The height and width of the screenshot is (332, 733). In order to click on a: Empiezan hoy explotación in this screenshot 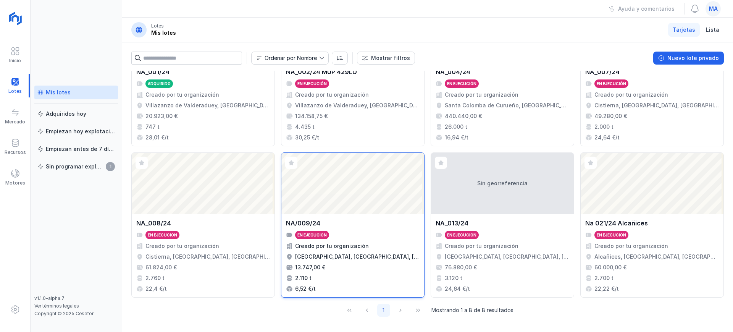, I will do `click(76, 131)`.